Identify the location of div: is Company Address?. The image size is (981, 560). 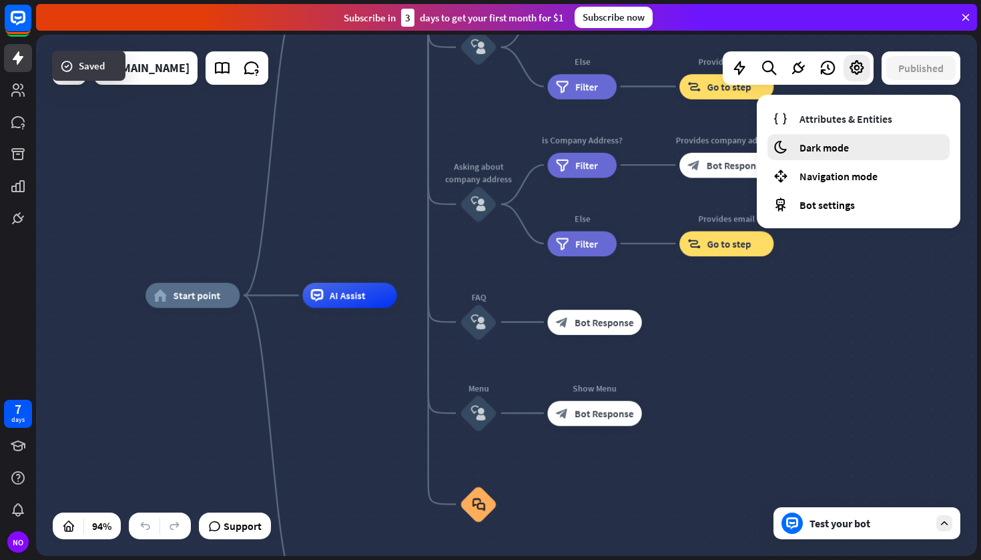
(582, 139).